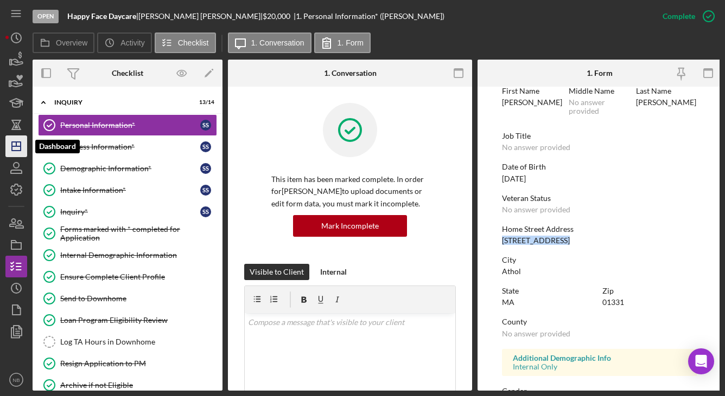  I want to click on div: Archive if not Eligible, so click(138, 386).